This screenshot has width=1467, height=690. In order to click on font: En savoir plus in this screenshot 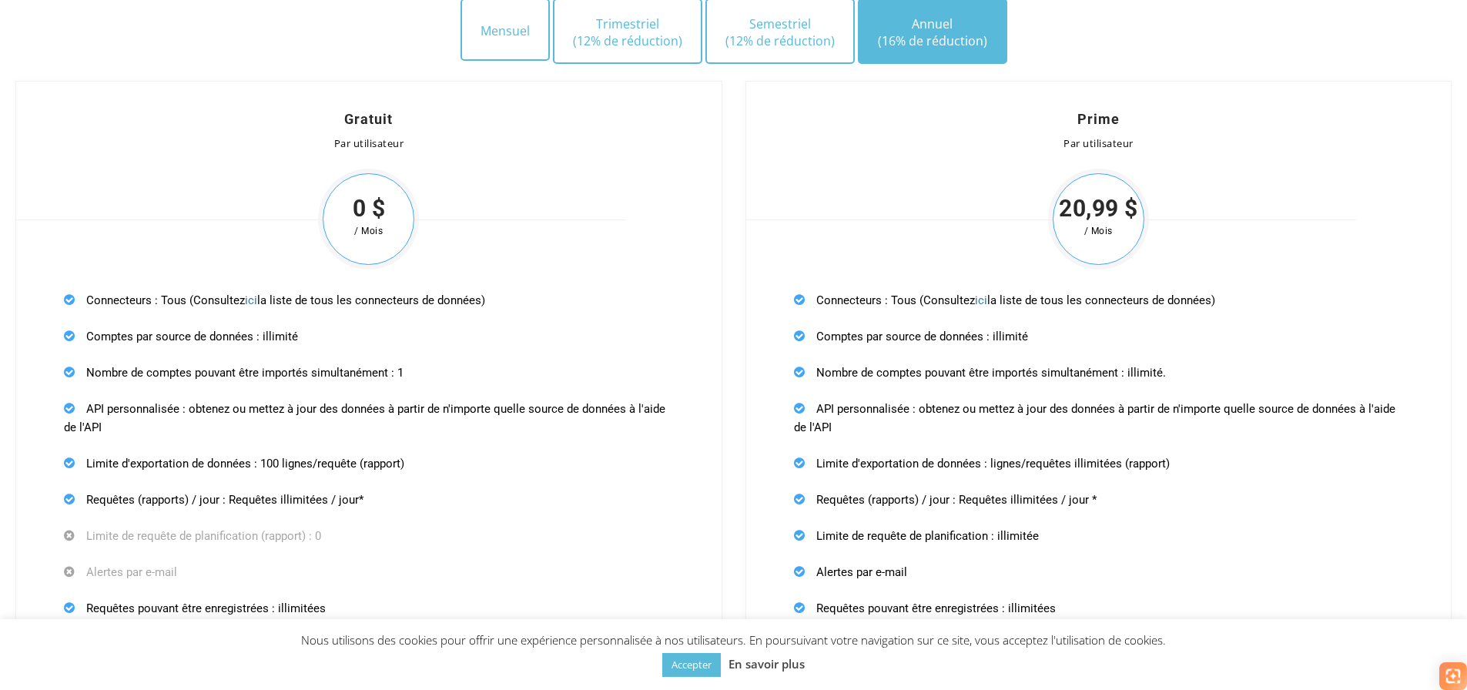, I will do `click(766, 664)`.